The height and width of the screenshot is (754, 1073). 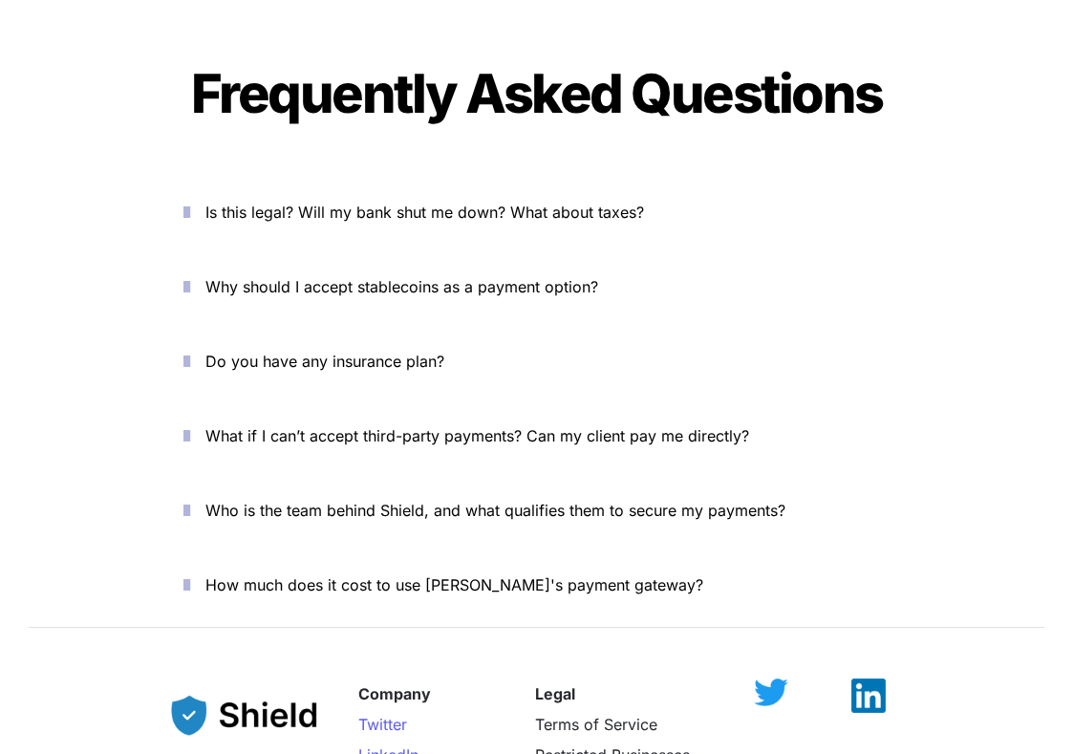 I want to click on a: Twitter, so click(x=382, y=724).